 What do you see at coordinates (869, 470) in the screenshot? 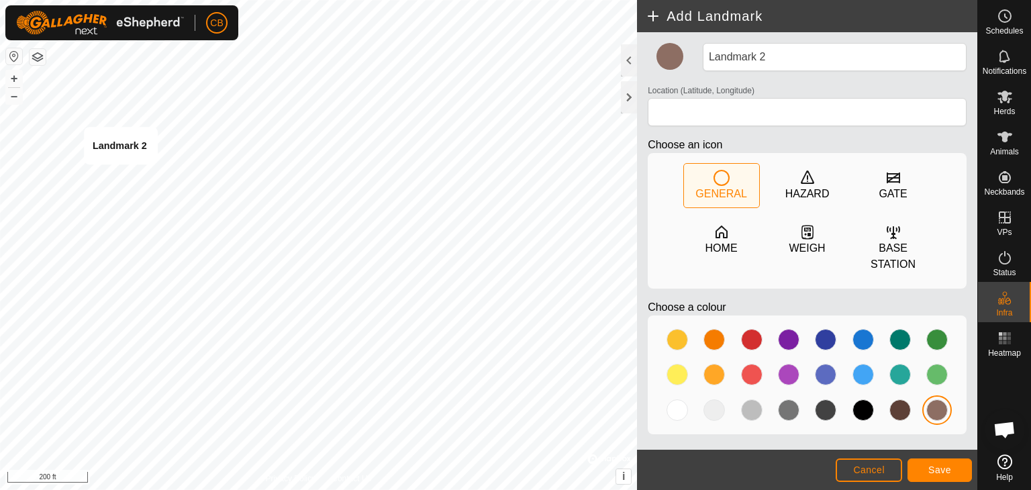
I see `span: Cancel` at bounding box center [869, 470].